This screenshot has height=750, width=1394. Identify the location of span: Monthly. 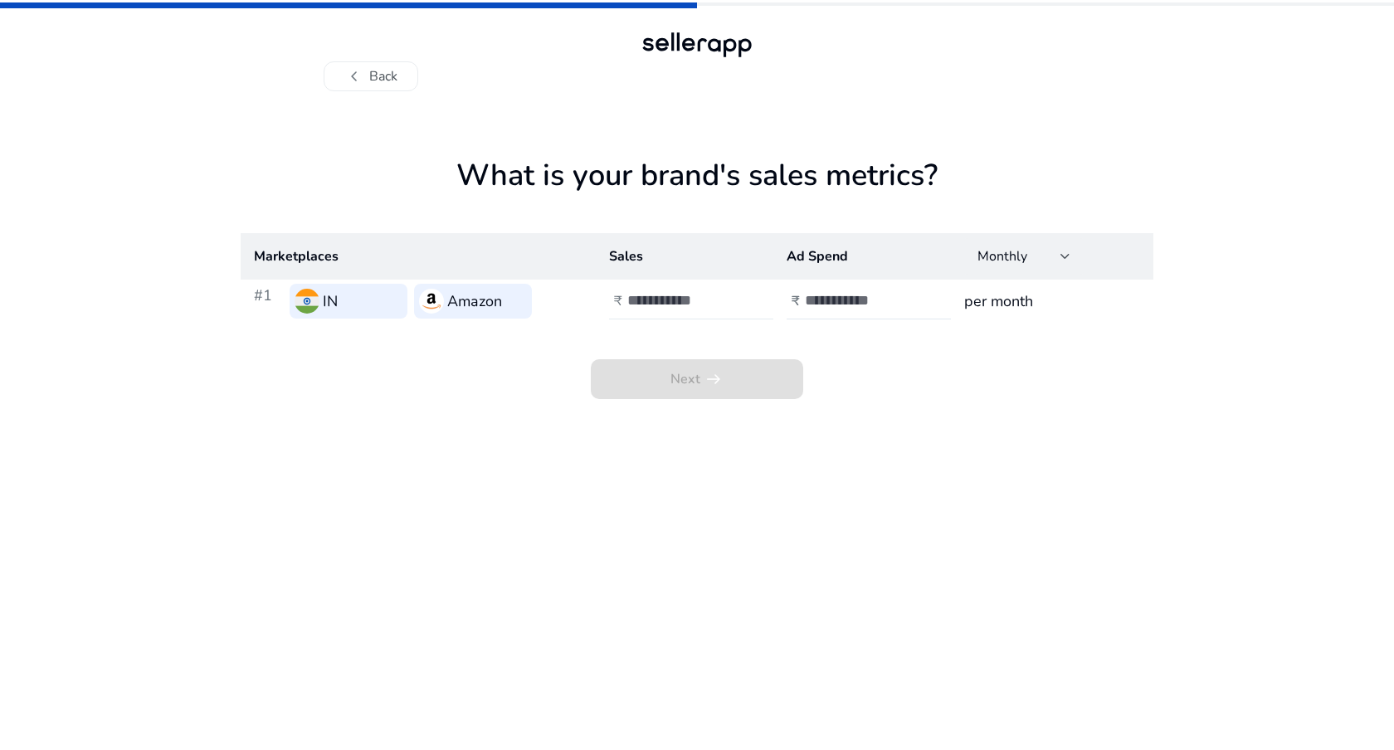
(1003, 256).